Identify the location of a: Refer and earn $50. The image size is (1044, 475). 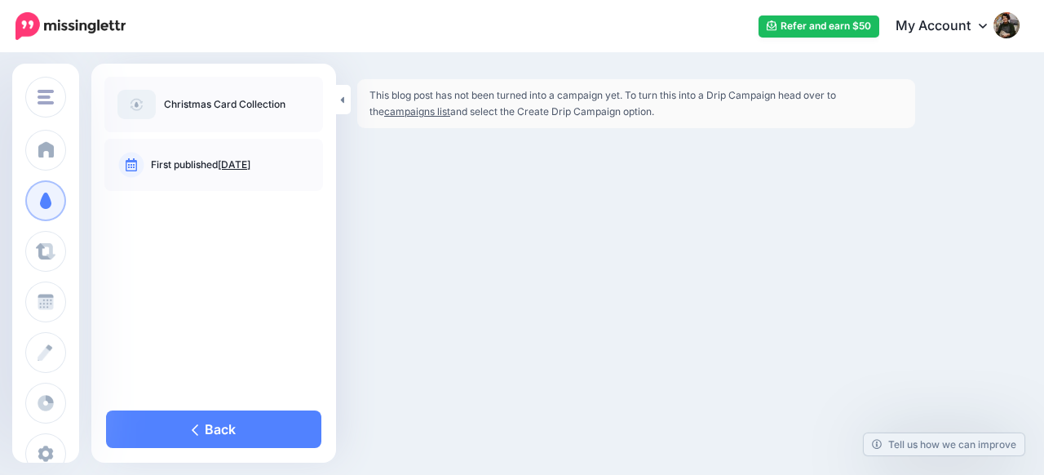
(819, 26).